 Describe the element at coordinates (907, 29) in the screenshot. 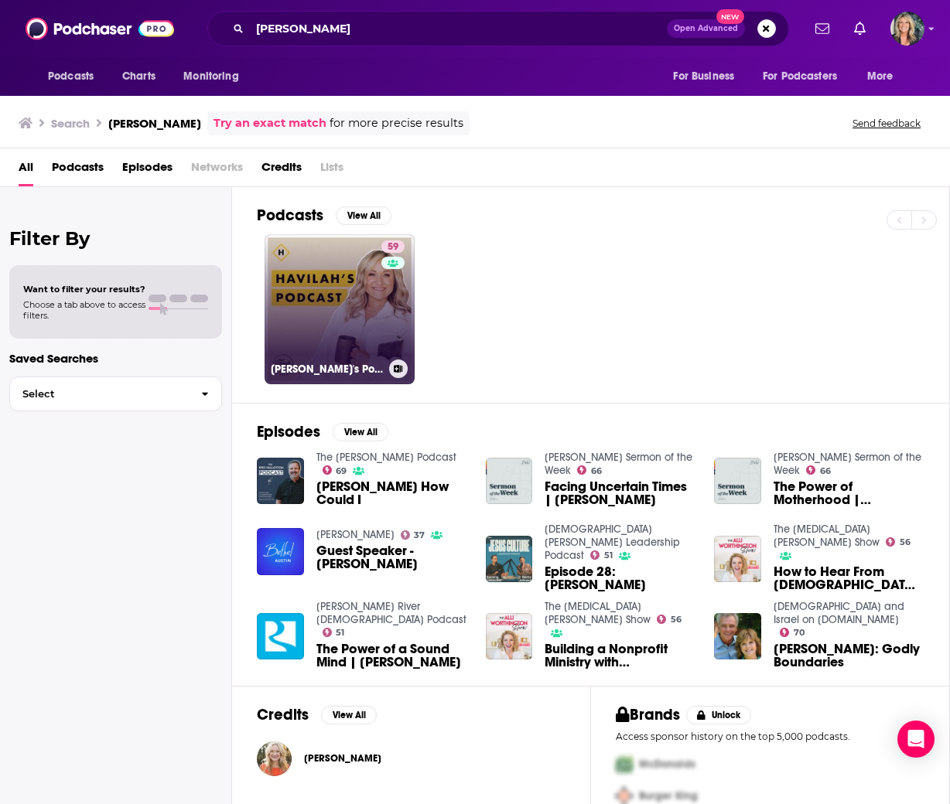

I see `span: Logged in as lisa.beech` at that location.